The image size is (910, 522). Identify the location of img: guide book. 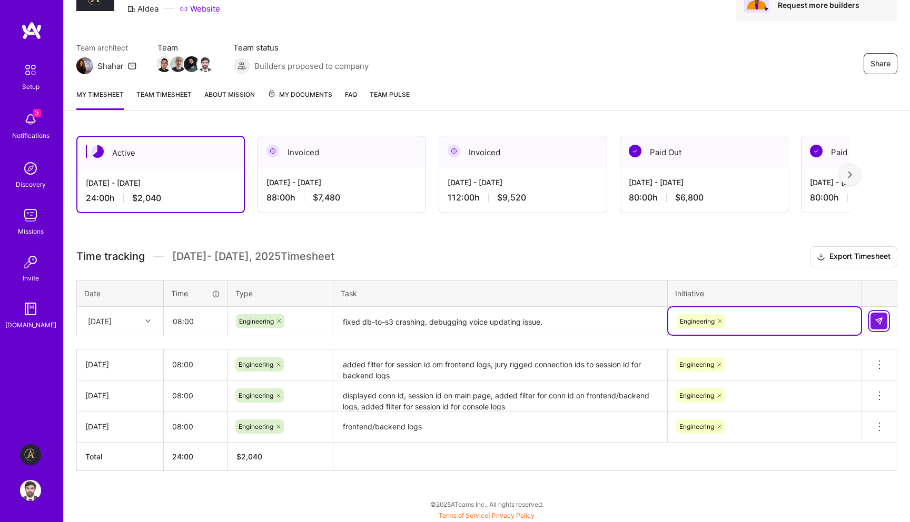
(31, 309).